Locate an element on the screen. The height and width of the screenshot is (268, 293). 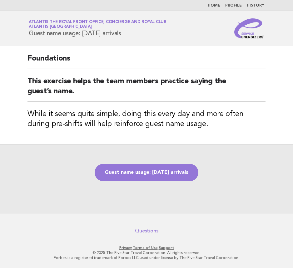
a: Questions is located at coordinates (146, 231).